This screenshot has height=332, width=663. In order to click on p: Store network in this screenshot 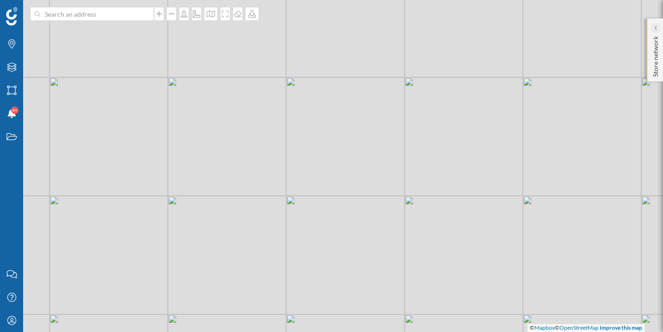, I will do `click(656, 55)`.